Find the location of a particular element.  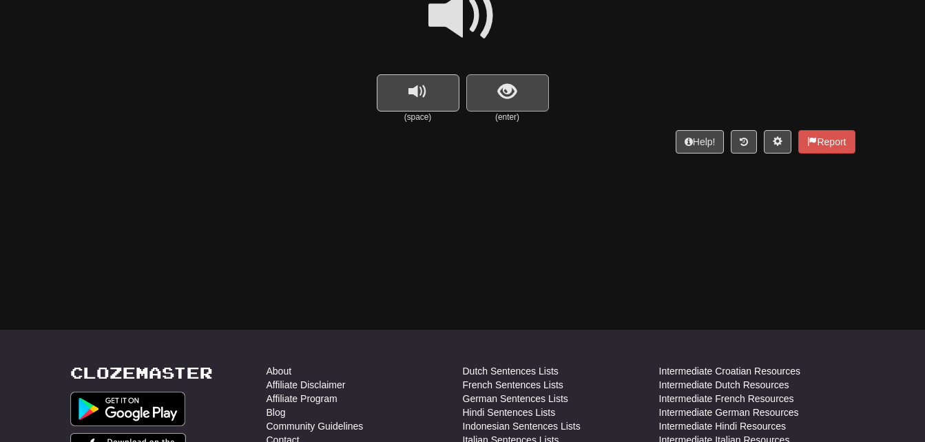

a: Community Guidelines is located at coordinates (315, 426).